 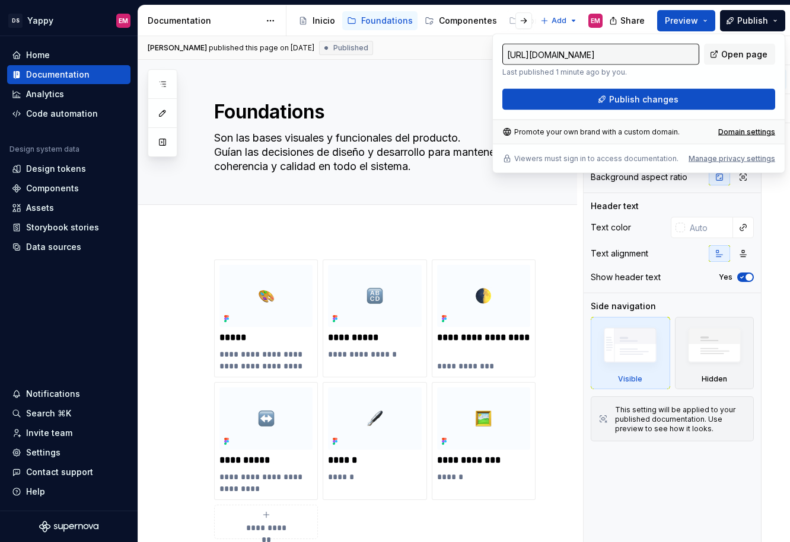 I want to click on a: Code automation, so click(x=69, y=114).